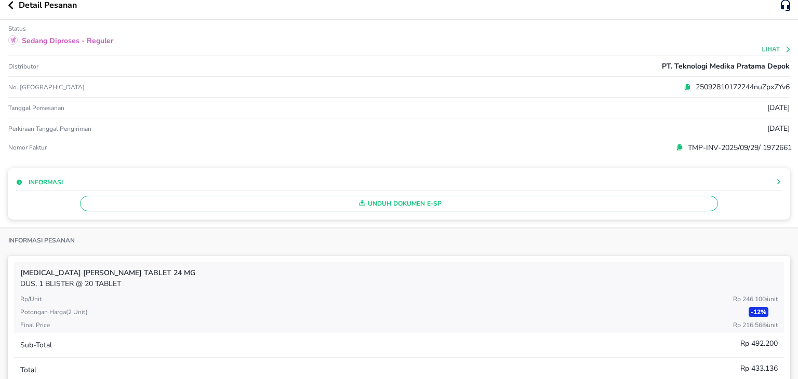 The width and height of the screenshot is (798, 379). I want to click on button: Informasi, so click(39, 182).